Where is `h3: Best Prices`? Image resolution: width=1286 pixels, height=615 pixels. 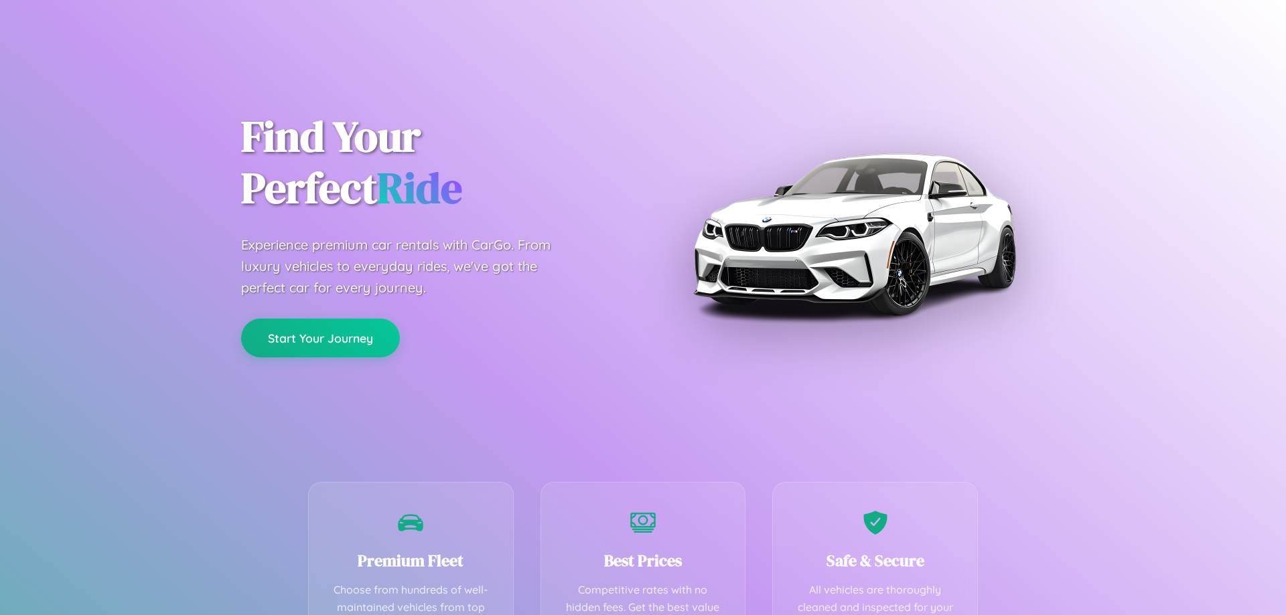 h3: Best Prices is located at coordinates (643, 560).